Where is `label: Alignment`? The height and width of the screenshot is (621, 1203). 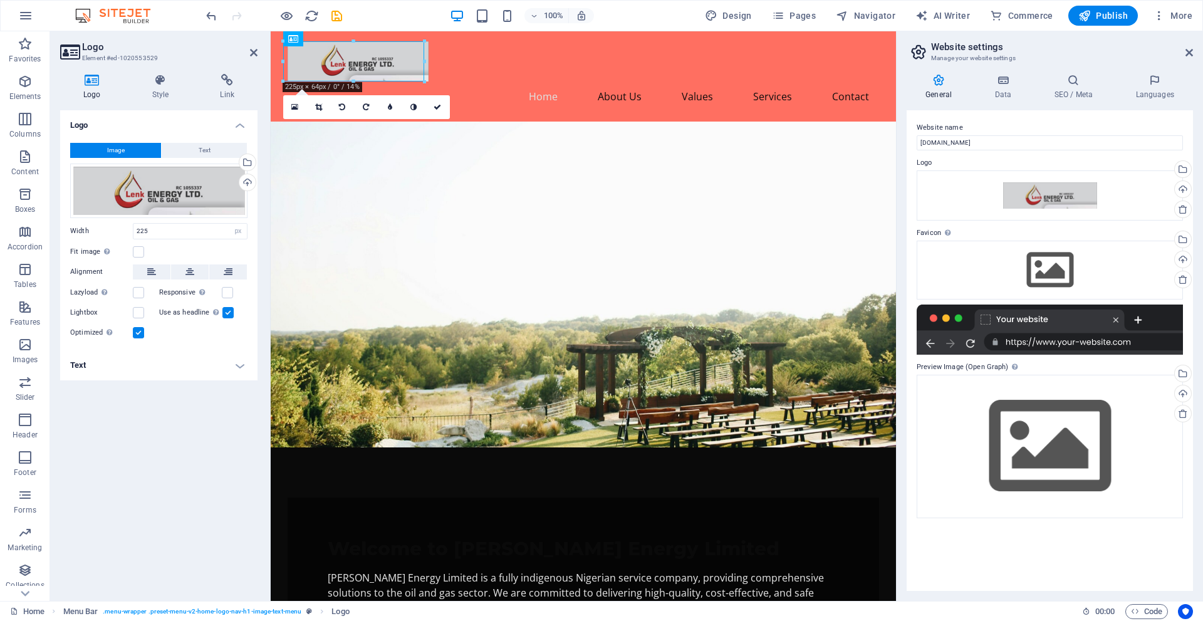 label: Alignment is located at coordinates (102, 272).